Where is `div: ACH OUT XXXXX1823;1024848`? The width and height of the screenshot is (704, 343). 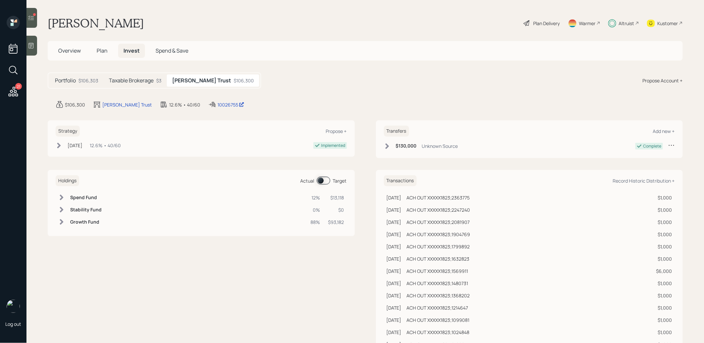
div: ACH OUT XXXXX1823;1024848 is located at coordinates (438, 332).